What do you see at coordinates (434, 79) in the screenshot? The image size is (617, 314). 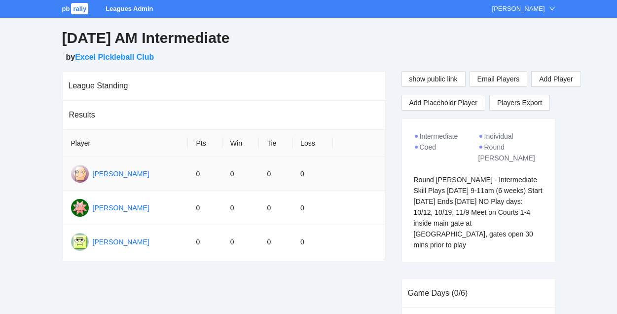 I see `span: show public link` at bounding box center [434, 79].